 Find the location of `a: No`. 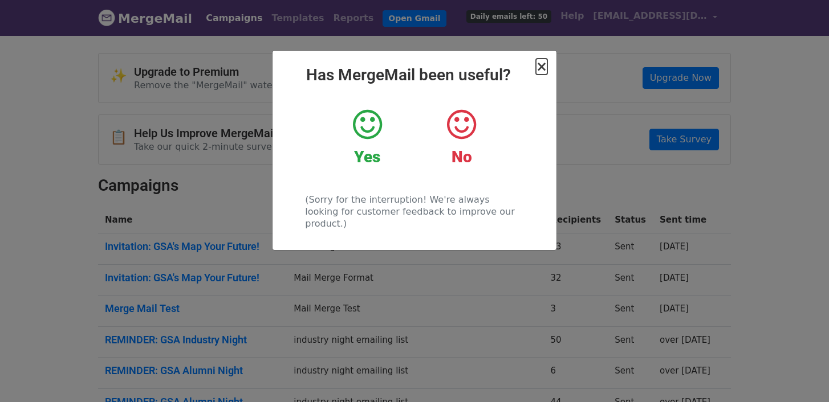

a: No is located at coordinates (461, 137).